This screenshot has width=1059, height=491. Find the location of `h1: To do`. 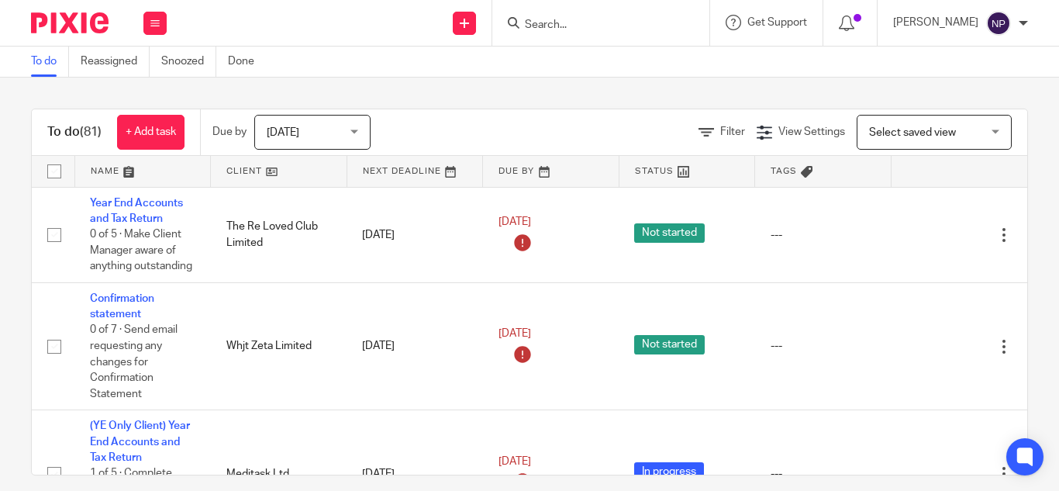

h1: To do is located at coordinates (74, 132).